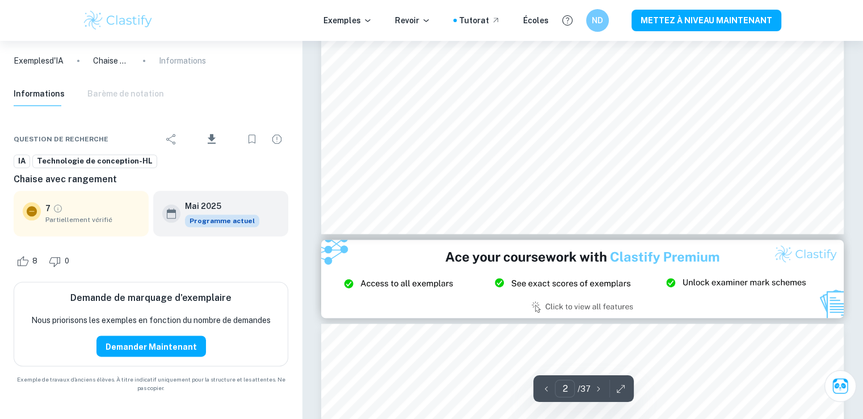 This screenshot has width=863, height=419. I want to click on font: Partiellement vérifié, so click(79, 220).